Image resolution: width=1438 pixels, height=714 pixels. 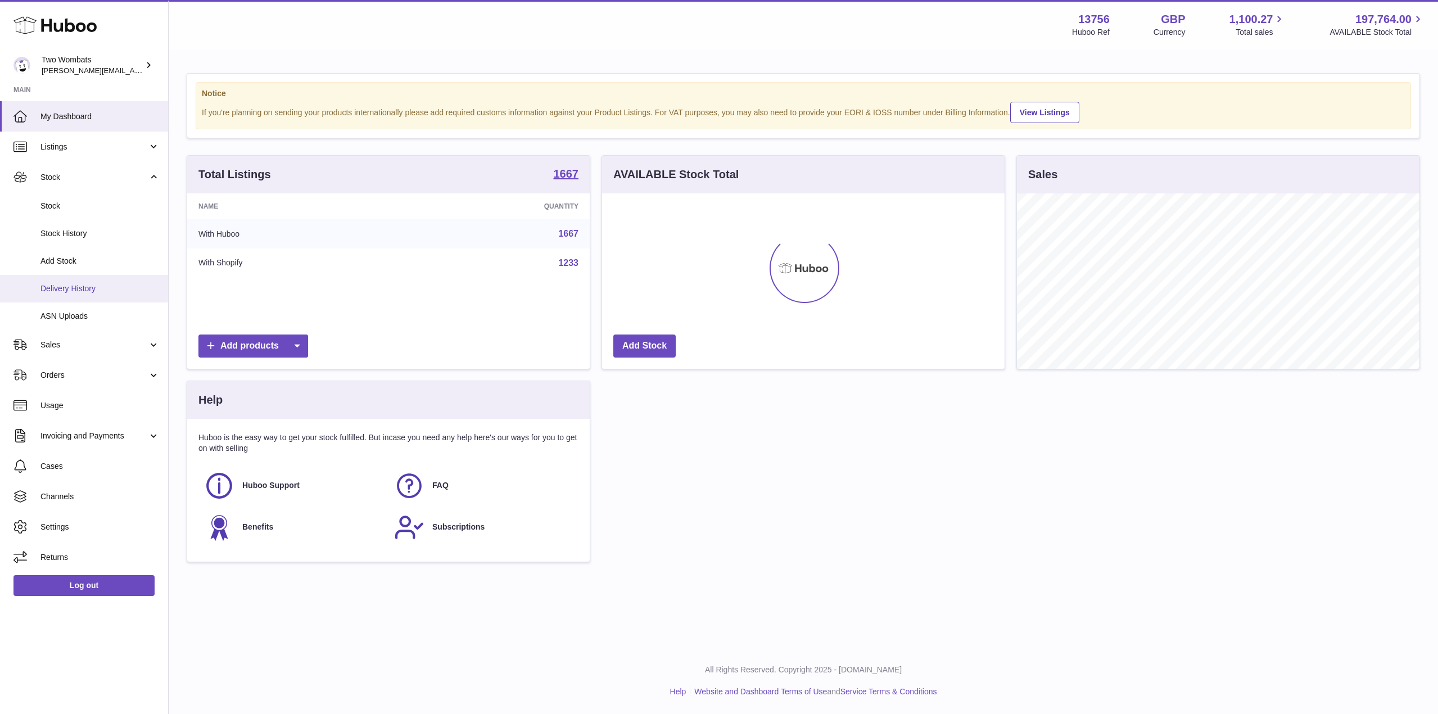 What do you see at coordinates (92, 65) in the screenshot?
I see `div: Two Wombats` at bounding box center [92, 65].